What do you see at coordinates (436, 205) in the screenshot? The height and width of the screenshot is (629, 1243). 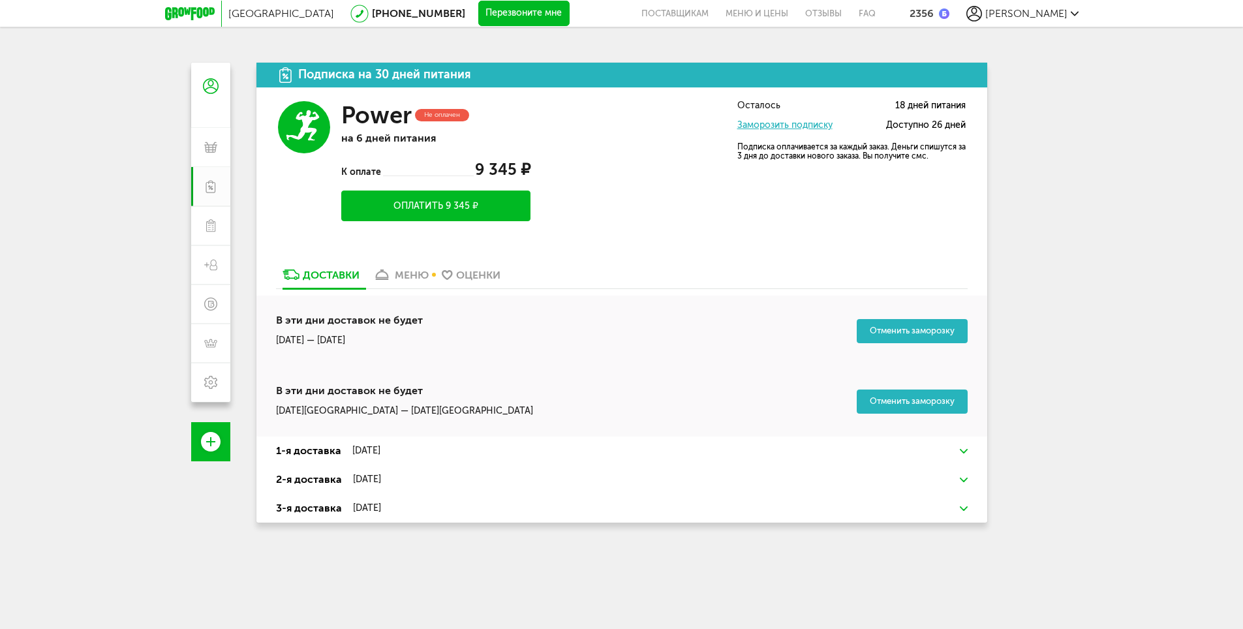 I see `button: Оплатить 9 345 ₽` at bounding box center [436, 205].